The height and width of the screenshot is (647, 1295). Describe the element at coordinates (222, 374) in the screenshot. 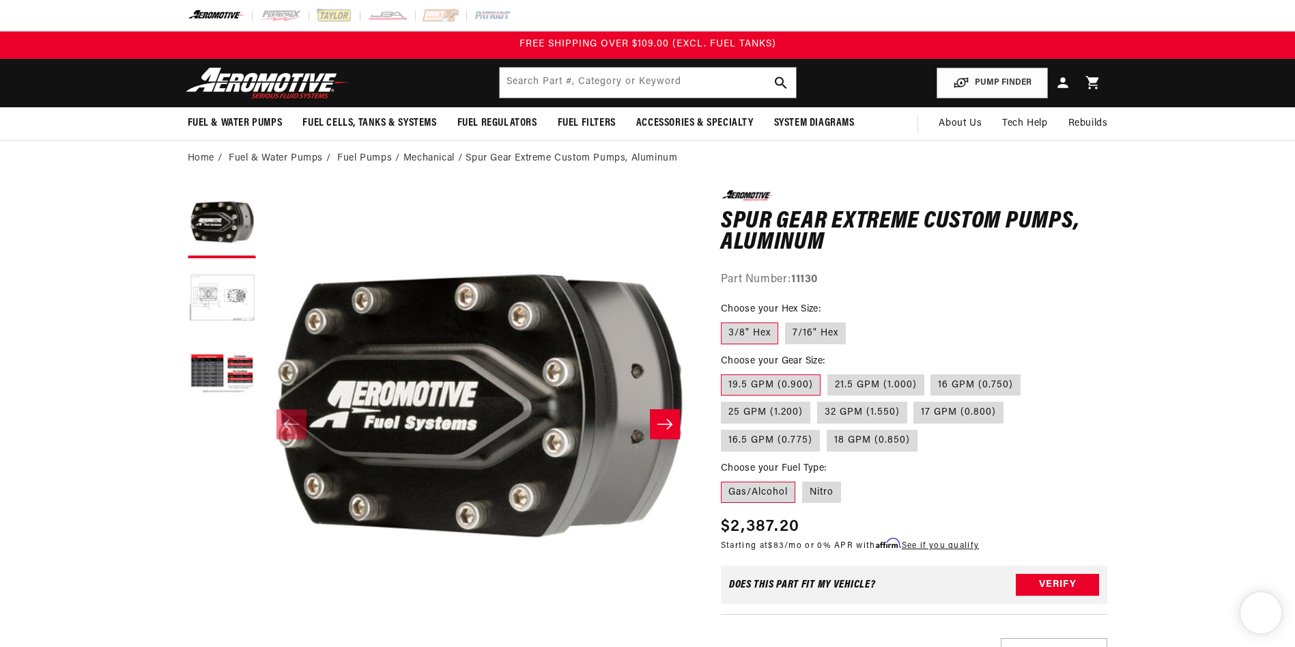

I see `button: Load image 3 in gallery view` at that location.